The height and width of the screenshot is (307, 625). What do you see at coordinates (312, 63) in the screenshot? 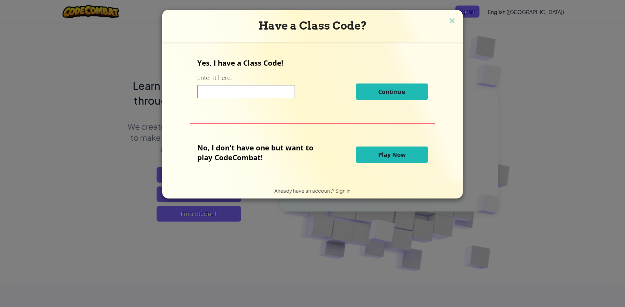
I see `p: Yes, I have a Class Code!` at bounding box center [312, 63].